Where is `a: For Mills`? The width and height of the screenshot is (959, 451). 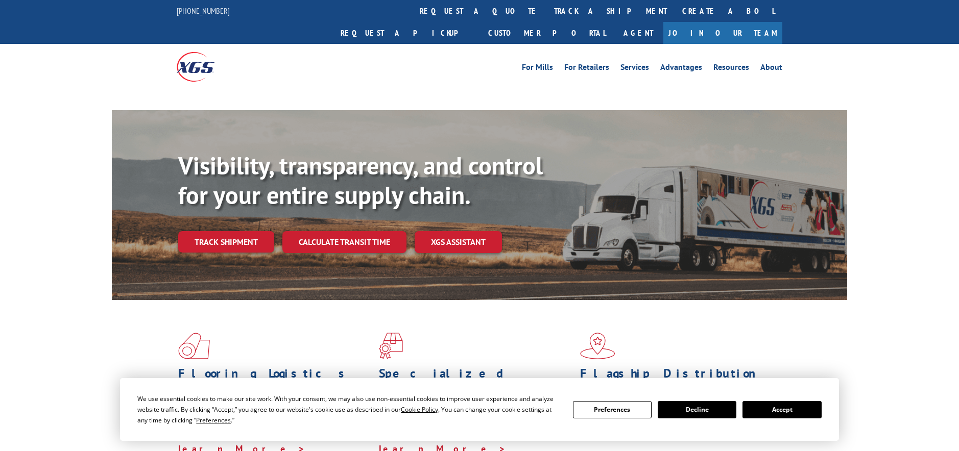 a: For Mills is located at coordinates (537, 69).